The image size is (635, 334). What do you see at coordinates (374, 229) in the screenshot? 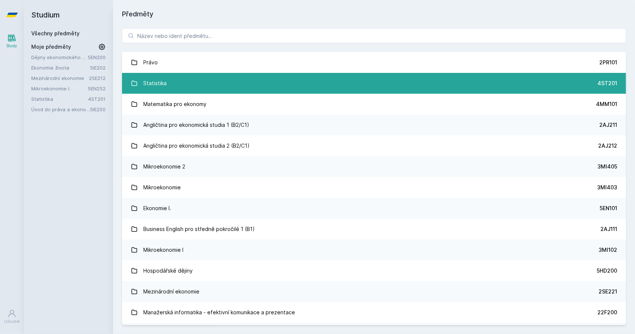
I see `a: Business English pro středně pokročilé 1 (B1) 2AJ111` at bounding box center [374, 229].